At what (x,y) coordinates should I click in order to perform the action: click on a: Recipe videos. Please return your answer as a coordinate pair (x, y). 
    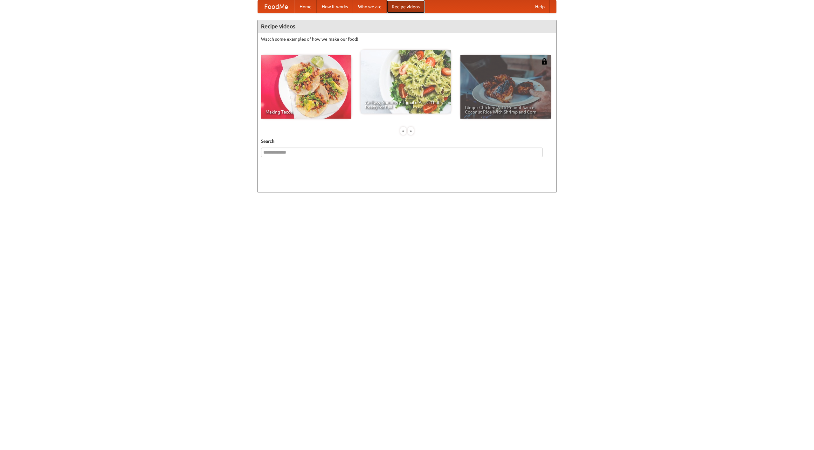
    Looking at the image, I should click on (406, 7).